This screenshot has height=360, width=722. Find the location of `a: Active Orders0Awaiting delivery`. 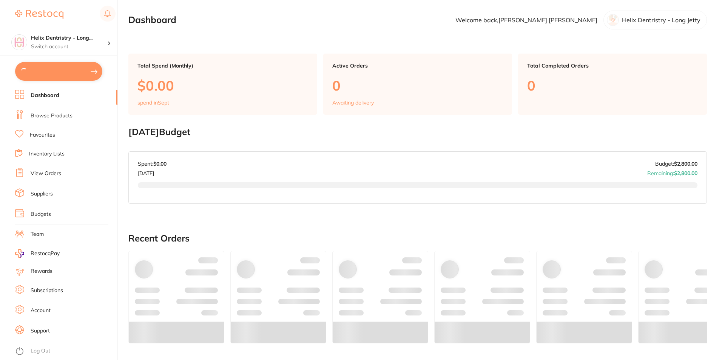

a: Active Orders0Awaiting delivery is located at coordinates (418, 84).